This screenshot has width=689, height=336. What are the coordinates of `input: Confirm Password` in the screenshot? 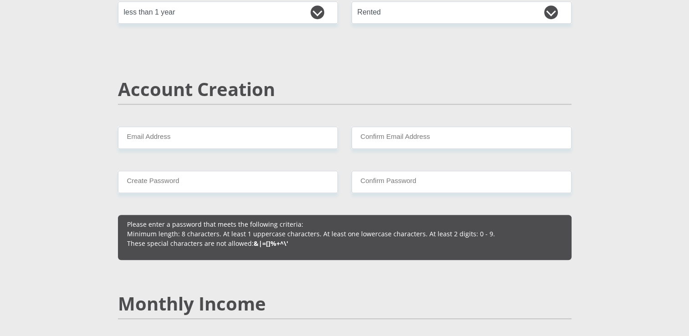 It's located at (461, 182).